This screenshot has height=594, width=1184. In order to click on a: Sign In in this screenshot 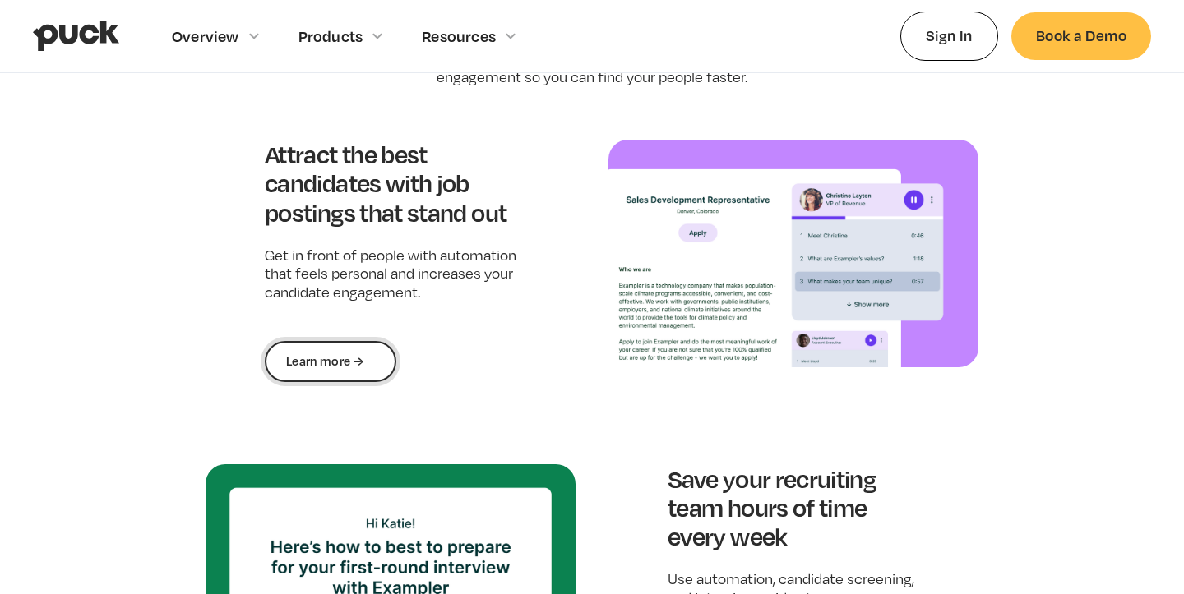, I will do `click(949, 35)`.